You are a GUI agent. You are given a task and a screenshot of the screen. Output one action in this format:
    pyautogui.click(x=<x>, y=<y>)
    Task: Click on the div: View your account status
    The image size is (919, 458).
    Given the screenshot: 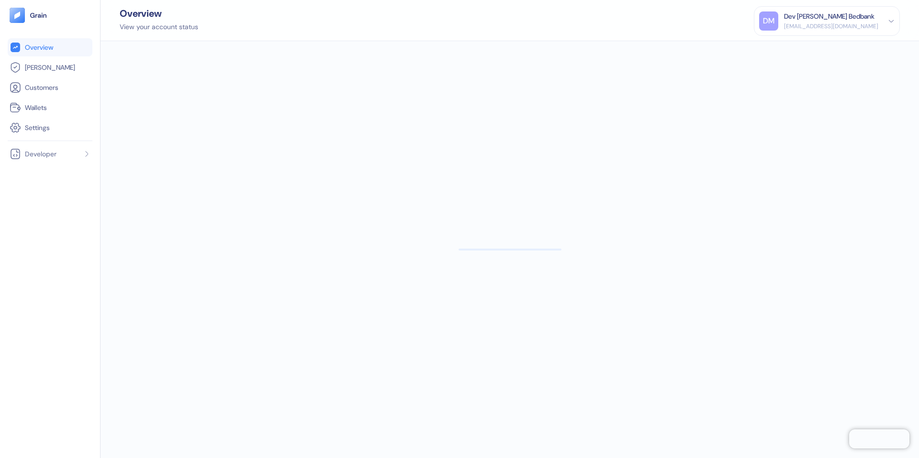 What is the action you would take?
    pyautogui.click(x=159, y=27)
    